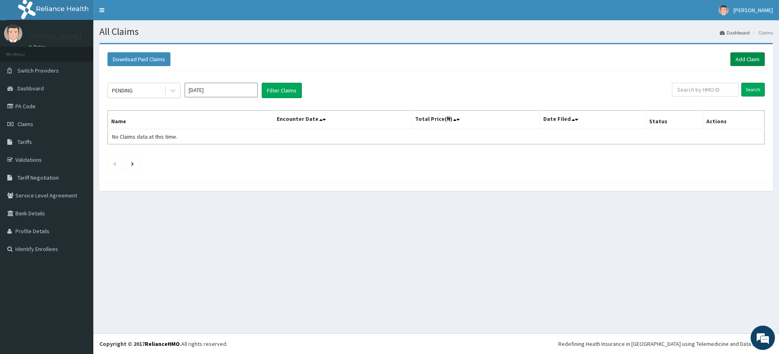 The width and height of the screenshot is (779, 354). Describe the element at coordinates (38, 47) in the screenshot. I see `a: Online` at that location.